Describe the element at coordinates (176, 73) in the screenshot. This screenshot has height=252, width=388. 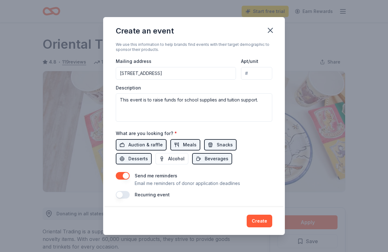
I see `input: Enter a US address` at that location.